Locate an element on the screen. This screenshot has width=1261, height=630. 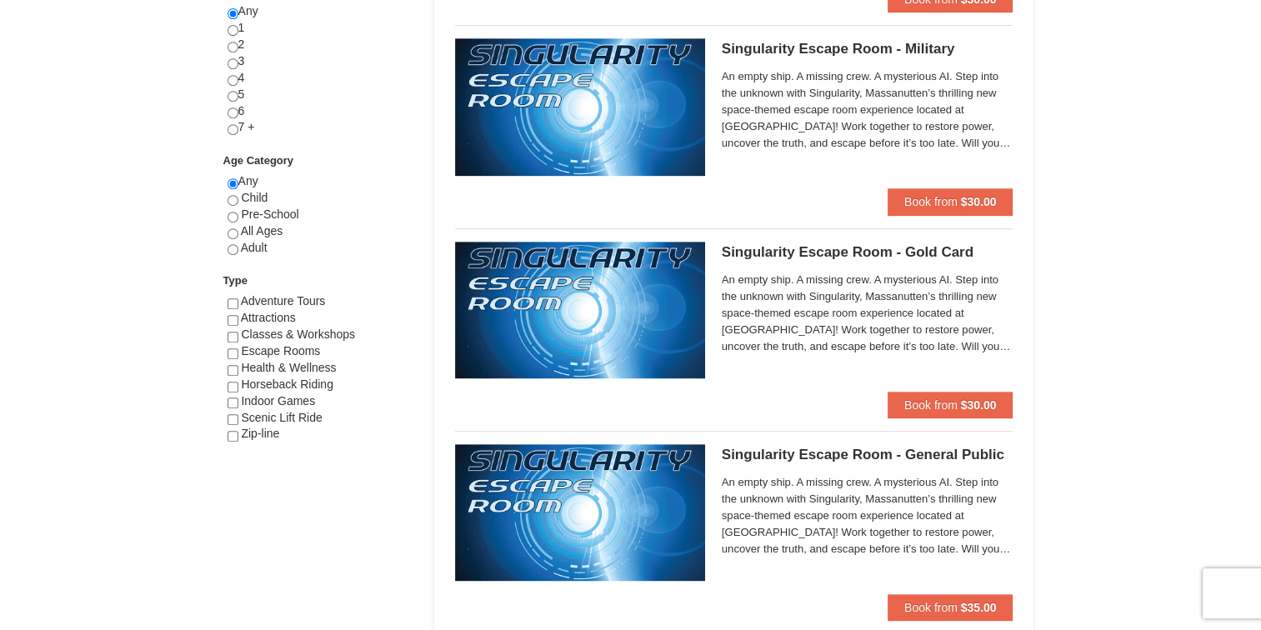
span: Adventure Tours is located at coordinates (283, 301).